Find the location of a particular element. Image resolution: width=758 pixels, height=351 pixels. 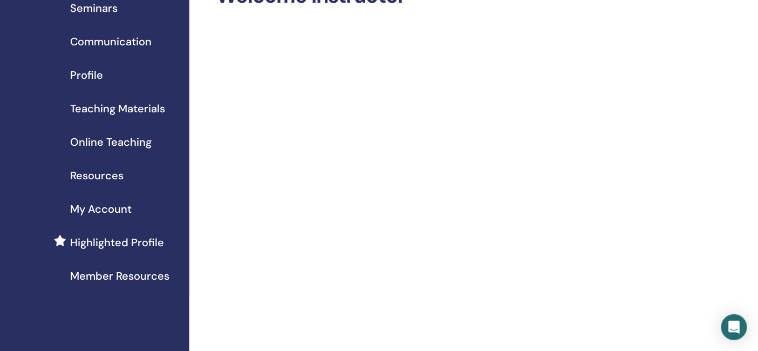

span: My Account is located at coordinates (101, 209).